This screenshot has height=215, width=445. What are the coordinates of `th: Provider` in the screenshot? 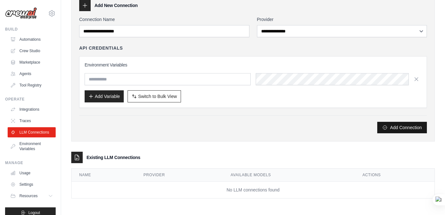 It's located at (180, 175).